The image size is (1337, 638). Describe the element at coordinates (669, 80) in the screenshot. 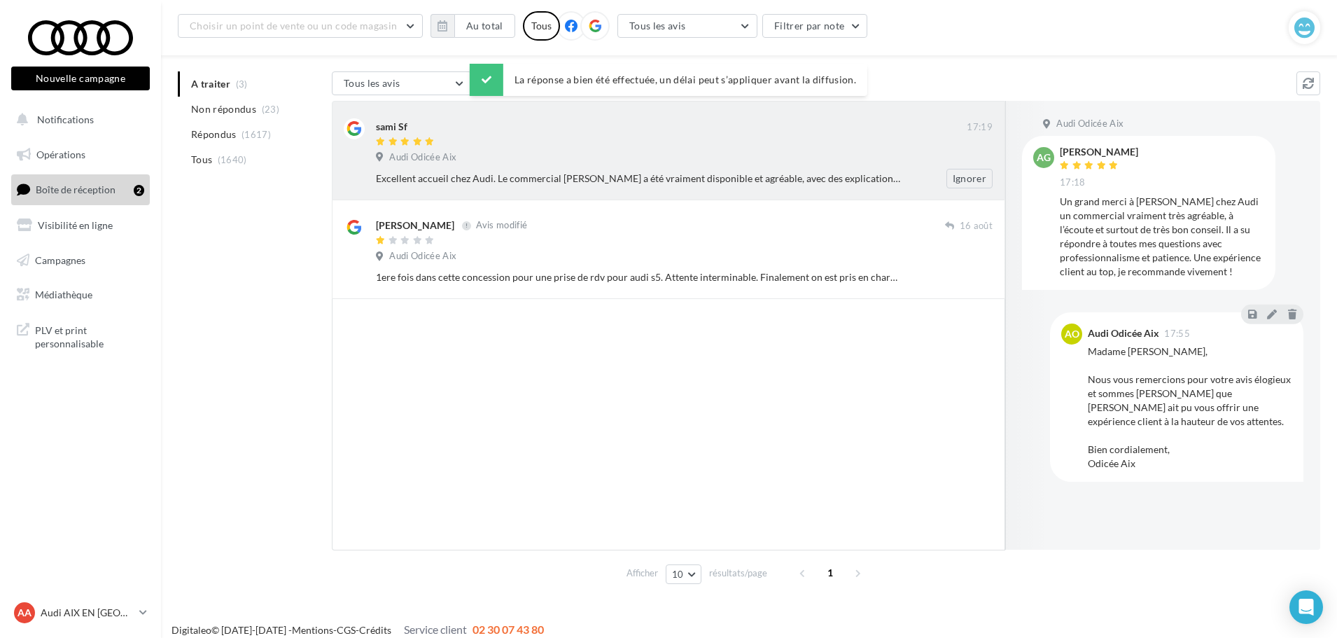

I see `div: La réponse a bien été effectuée, un délai peut s’appliquer avant la diffusion.` at that location.